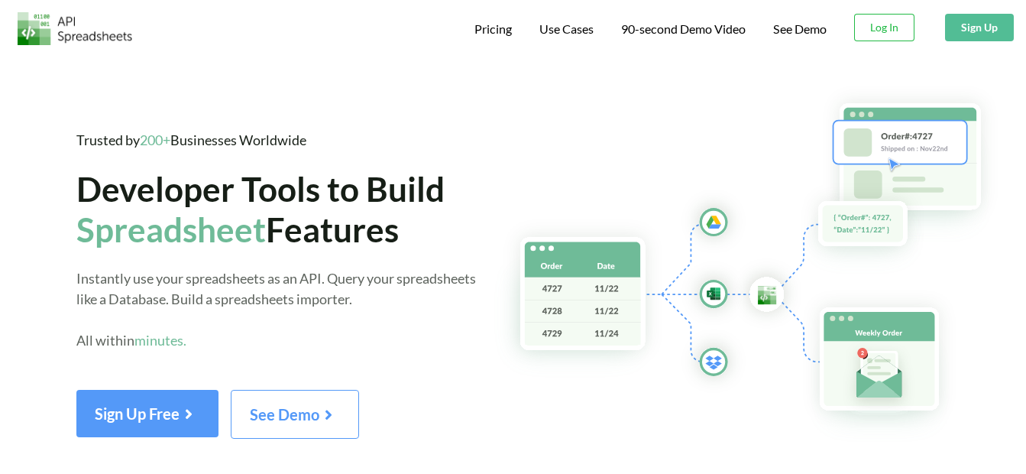 The height and width of the screenshot is (474, 1026). What do you see at coordinates (759, 263) in the screenshot?
I see `img: Hero Spreadsheet Flow` at bounding box center [759, 263].